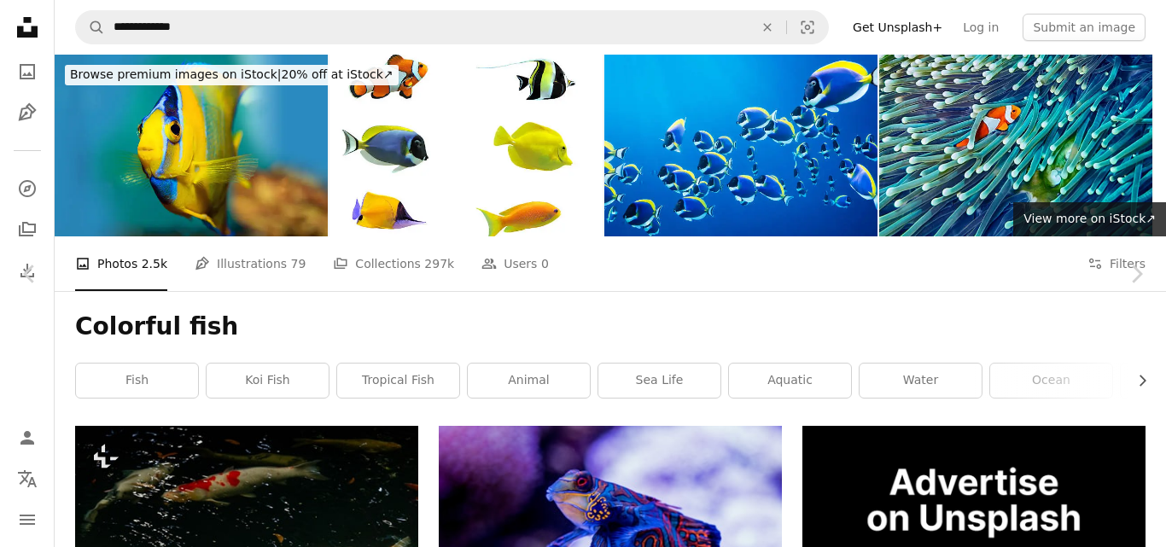  Describe the element at coordinates (175, 74) in the screenshot. I see `span: Browse premium images on iStock |` at that location.